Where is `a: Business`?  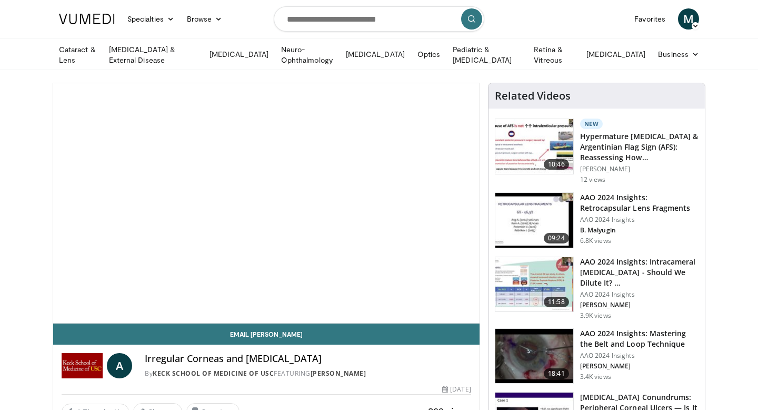 a: Business is located at coordinates (679, 54).